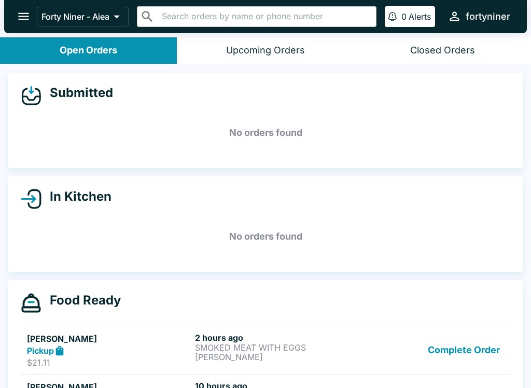 This screenshot has width=531, height=388. What do you see at coordinates (443, 50) in the screenshot?
I see `div: Closed Orders` at bounding box center [443, 50].